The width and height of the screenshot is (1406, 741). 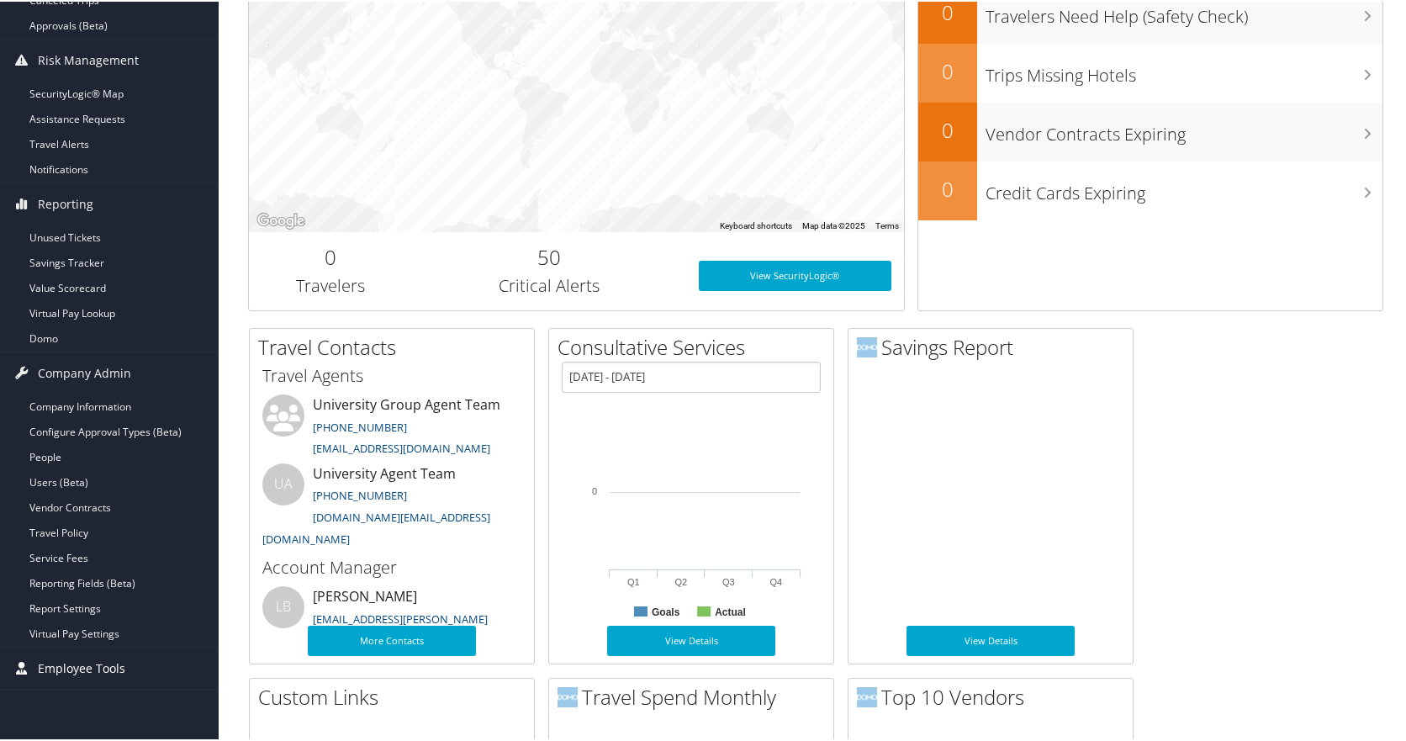 What do you see at coordinates (392, 566) in the screenshot?
I see `h3: Account Manager` at bounding box center [392, 566].